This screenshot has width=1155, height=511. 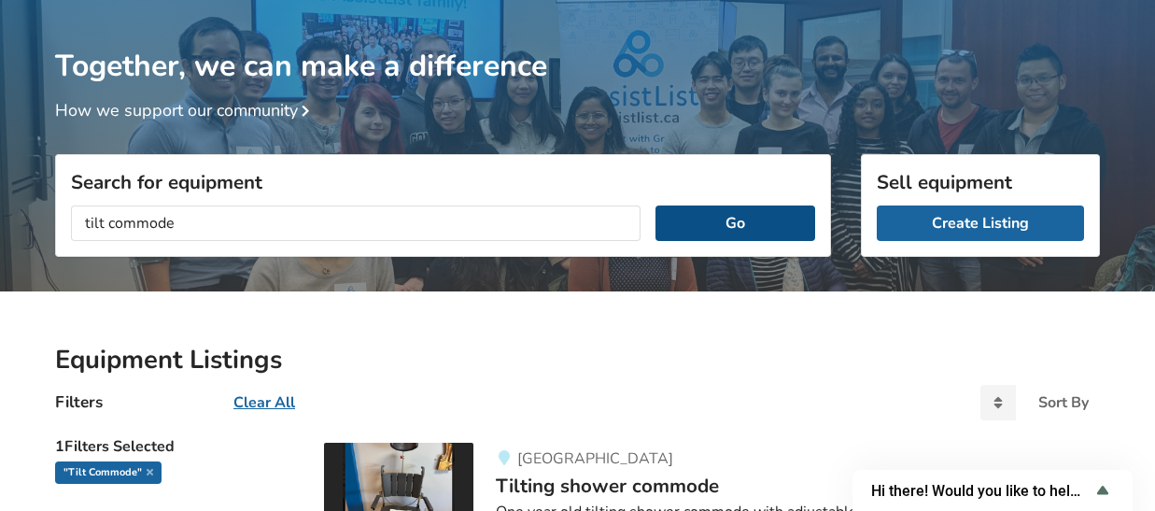 What do you see at coordinates (607, 486) in the screenshot?
I see `span: Tilting shower commode` at bounding box center [607, 486].